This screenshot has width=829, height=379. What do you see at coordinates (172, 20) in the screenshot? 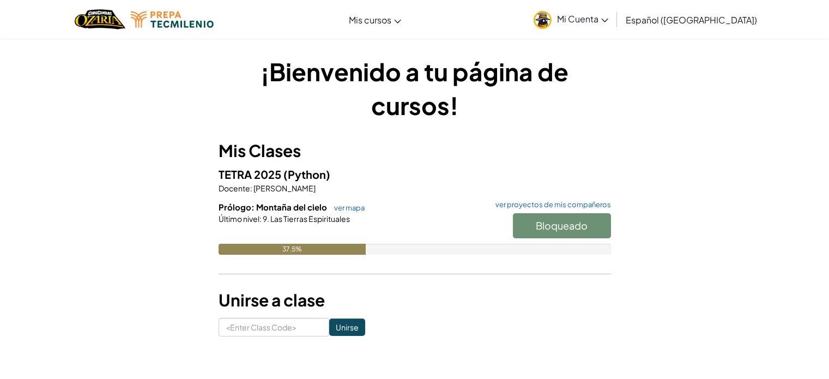
I see `img: Tecmilenio logo` at bounding box center [172, 20].